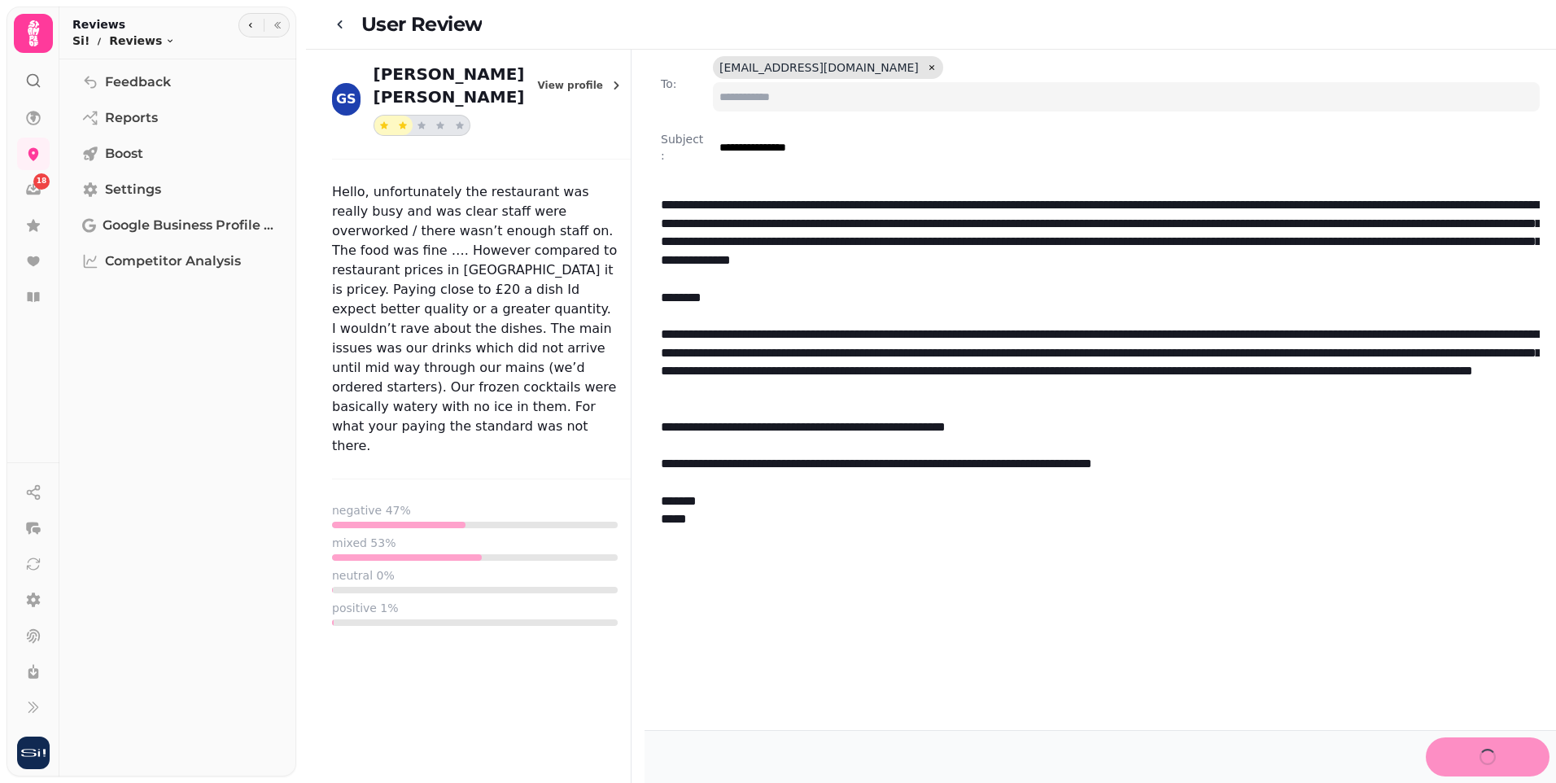  What do you see at coordinates (131, 118) in the screenshot?
I see `span: Reports` at bounding box center [131, 118].